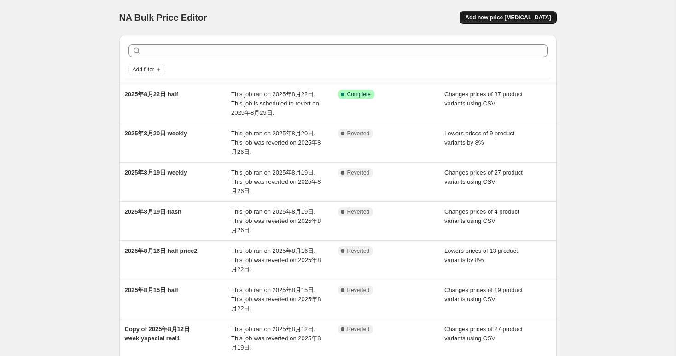 The width and height of the screenshot is (676, 356). What do you see at coordinates (275, 103) in the screenshot?
I see `span: This job ran on 2025年8月22日. This job is scheduled to revert on 2025年8月29日.` at bounding box center [275, 103].